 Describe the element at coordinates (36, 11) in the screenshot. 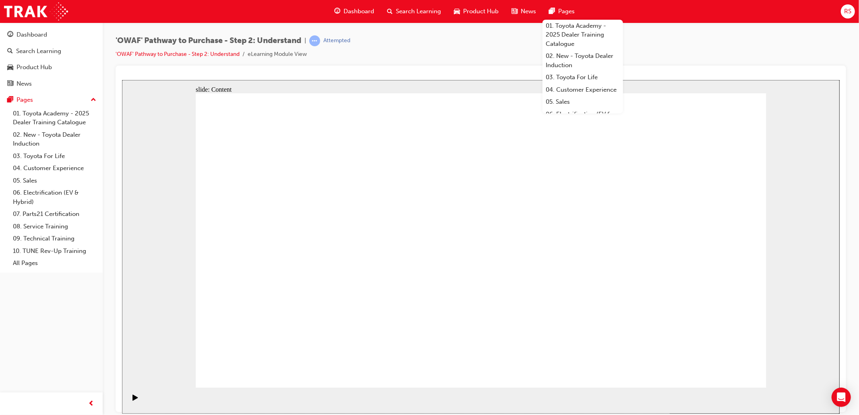

I see `a: Trak` at that location.